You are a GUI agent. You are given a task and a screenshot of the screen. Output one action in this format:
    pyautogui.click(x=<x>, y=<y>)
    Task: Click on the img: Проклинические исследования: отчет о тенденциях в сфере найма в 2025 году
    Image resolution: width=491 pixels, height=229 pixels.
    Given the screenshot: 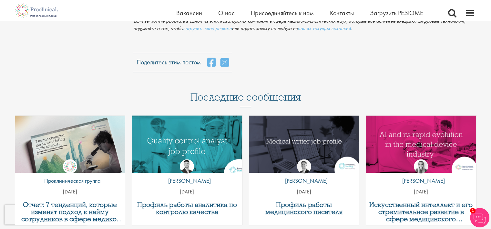 What is the action you would take?
    pyautogui.click(x=70, y=146)
    